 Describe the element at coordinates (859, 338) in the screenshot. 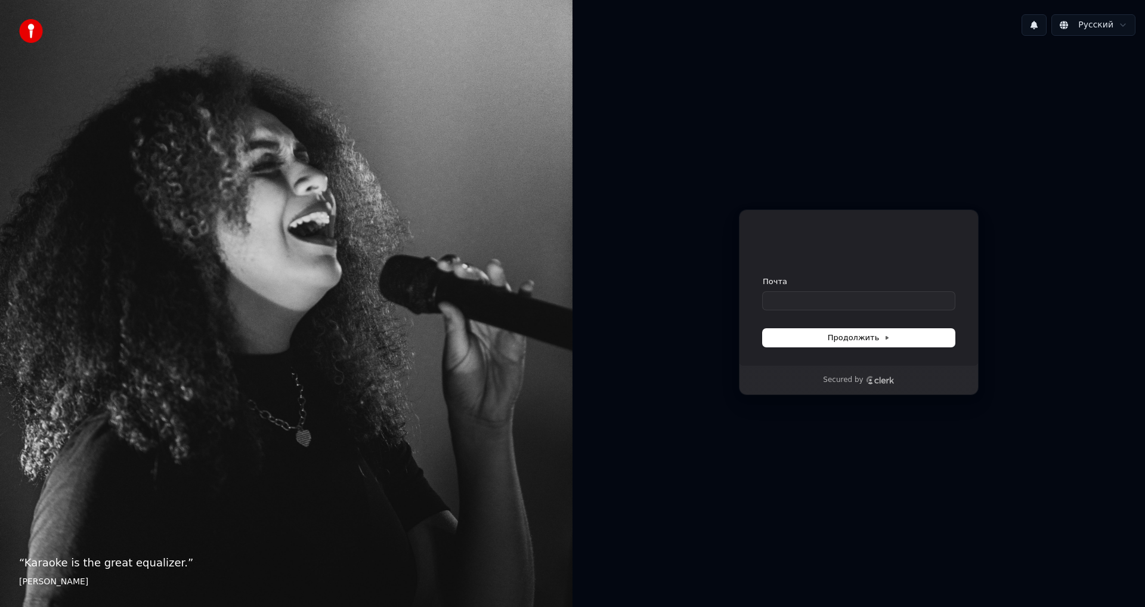

I see `button: Продолжить` at that location.